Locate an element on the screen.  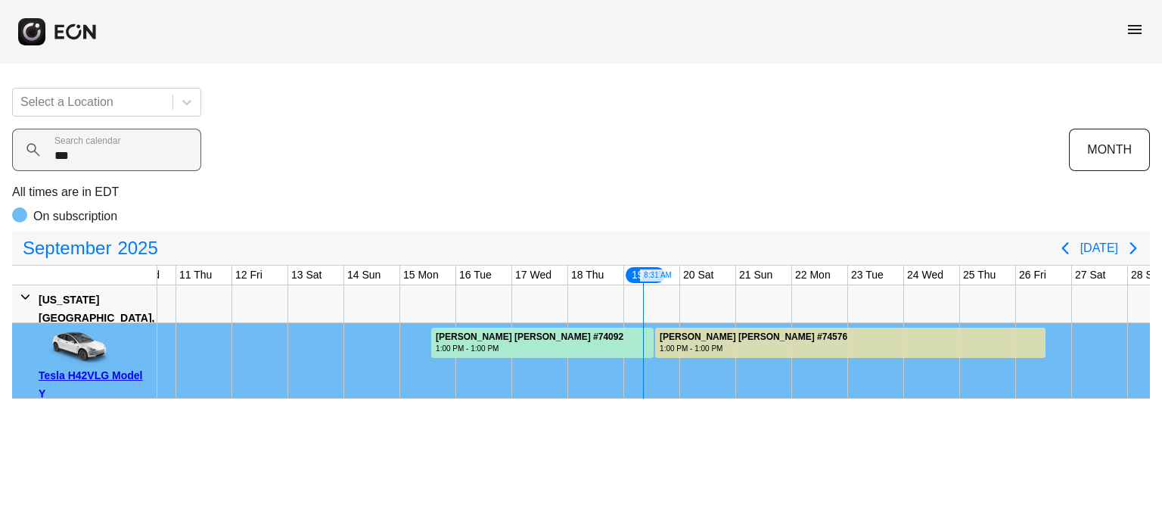
div: 21 Sun is located at coordinates (756, 275).